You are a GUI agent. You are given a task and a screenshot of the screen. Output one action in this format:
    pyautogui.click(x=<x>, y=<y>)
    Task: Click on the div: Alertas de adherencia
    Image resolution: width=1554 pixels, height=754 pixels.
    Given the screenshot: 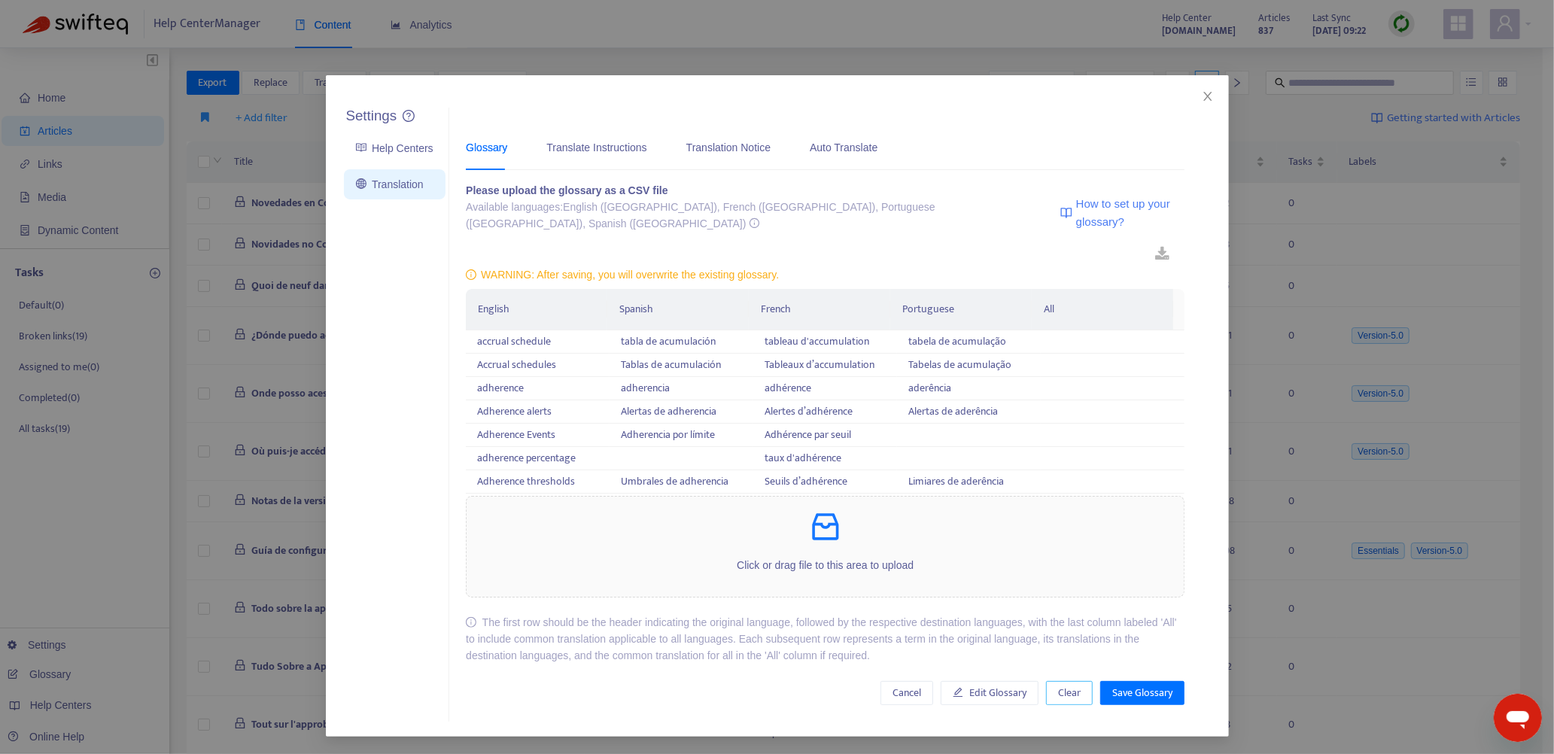 What is the action you would take?
    pyautogui.click(x=681, y=412)
    